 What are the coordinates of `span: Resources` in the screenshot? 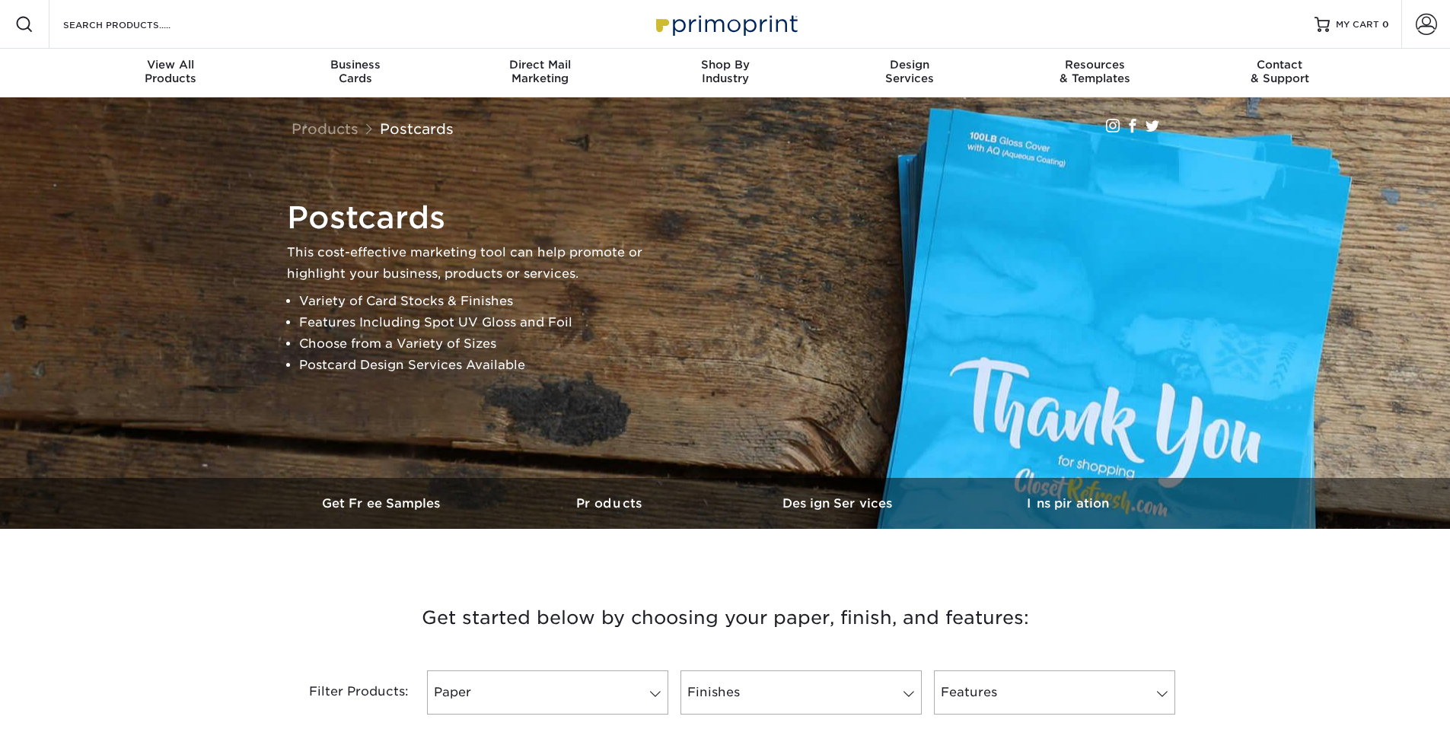 It's located at (1094, 65).